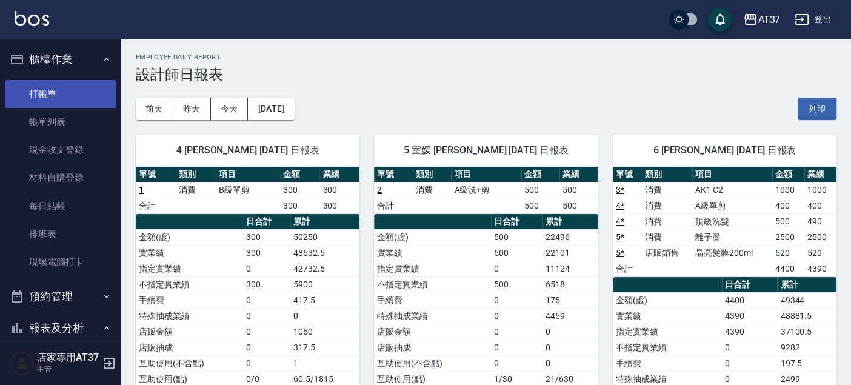  I want to click on button: 列印, so click(817, 108).